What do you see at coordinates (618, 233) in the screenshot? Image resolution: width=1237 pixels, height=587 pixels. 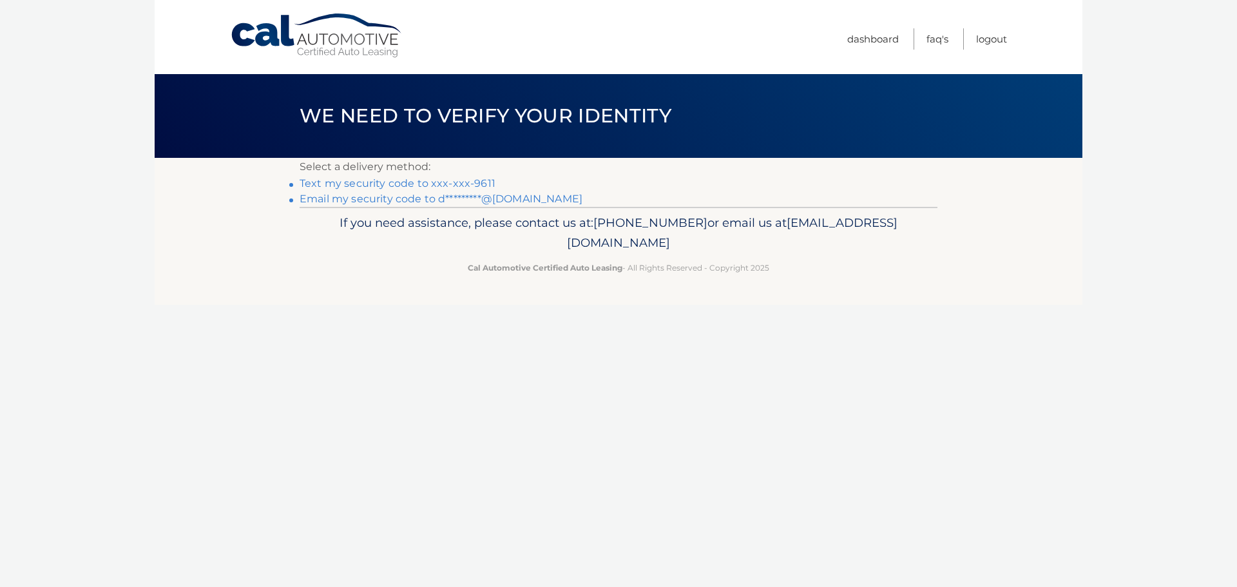 I see `p: If you need assistance, please contact us at: or email us at` at bounding box center [618, 233].